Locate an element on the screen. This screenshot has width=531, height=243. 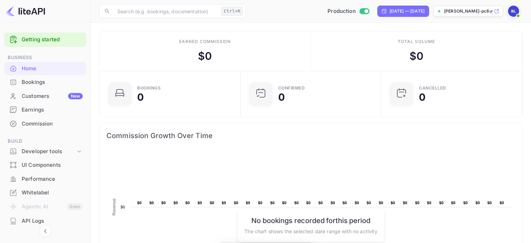
a: Getting started is located at coordinates (52, 39).